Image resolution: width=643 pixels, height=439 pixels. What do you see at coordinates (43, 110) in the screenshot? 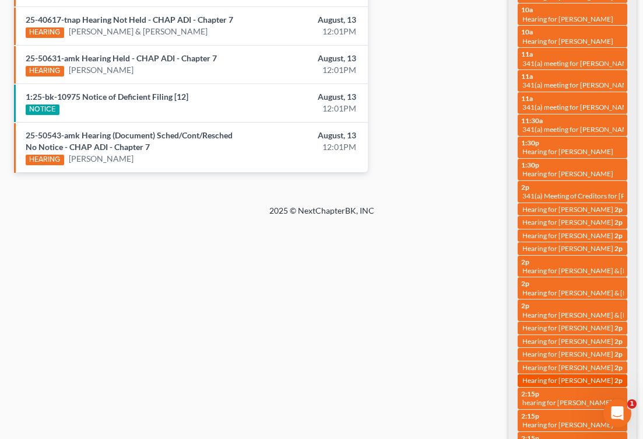
I see `div: NOTICE` at bounding box center [43, 110].